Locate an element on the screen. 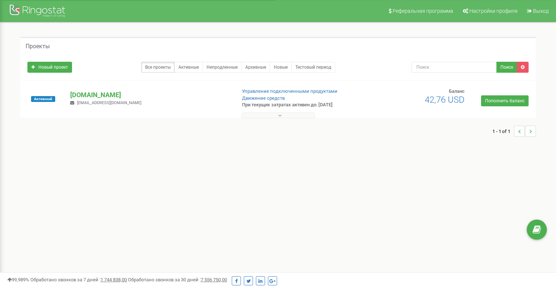 Image resolution: width=556 pixels, height=289 pixels. span: 99,989% is located at coordinates (18, 280).